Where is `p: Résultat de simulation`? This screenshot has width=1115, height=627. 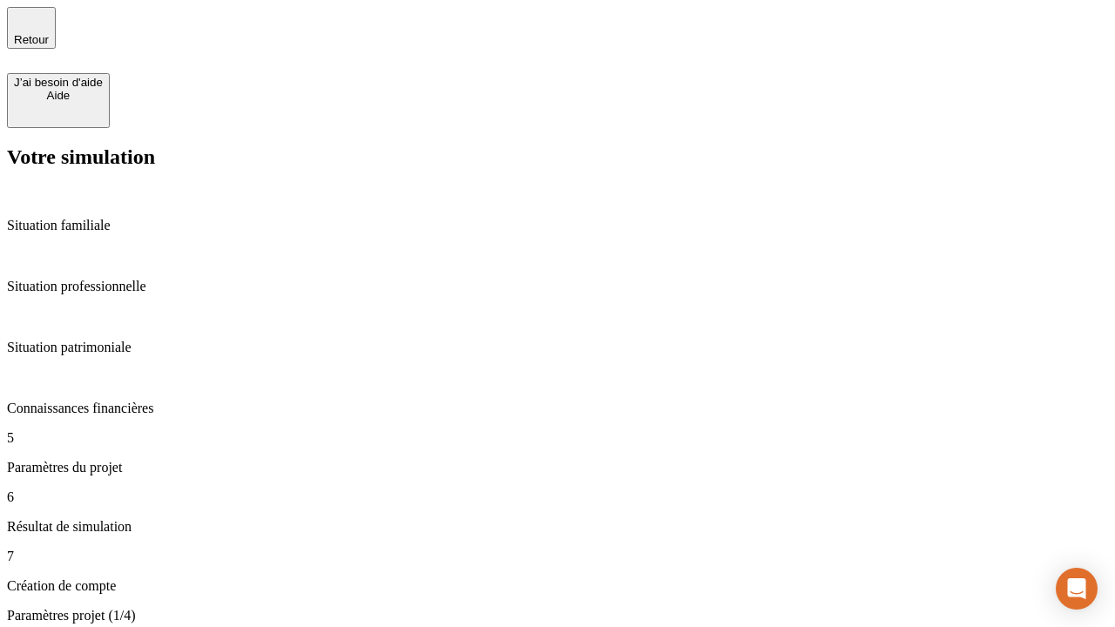
p: Résultat de simulation is located at coordinates (557, 527).